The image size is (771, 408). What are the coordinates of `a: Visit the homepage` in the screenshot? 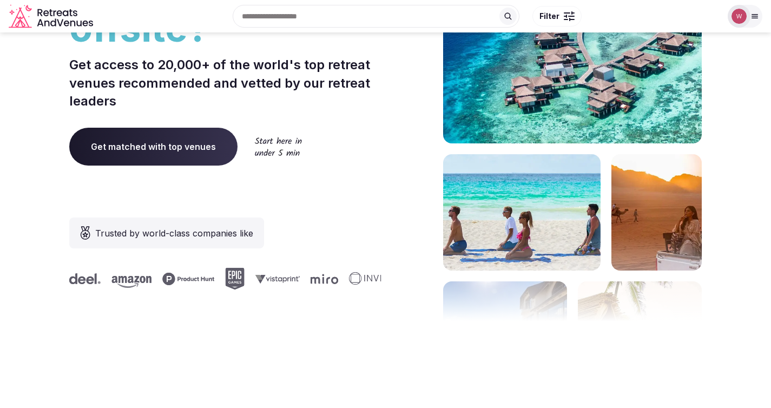 It's located at (52, 16).